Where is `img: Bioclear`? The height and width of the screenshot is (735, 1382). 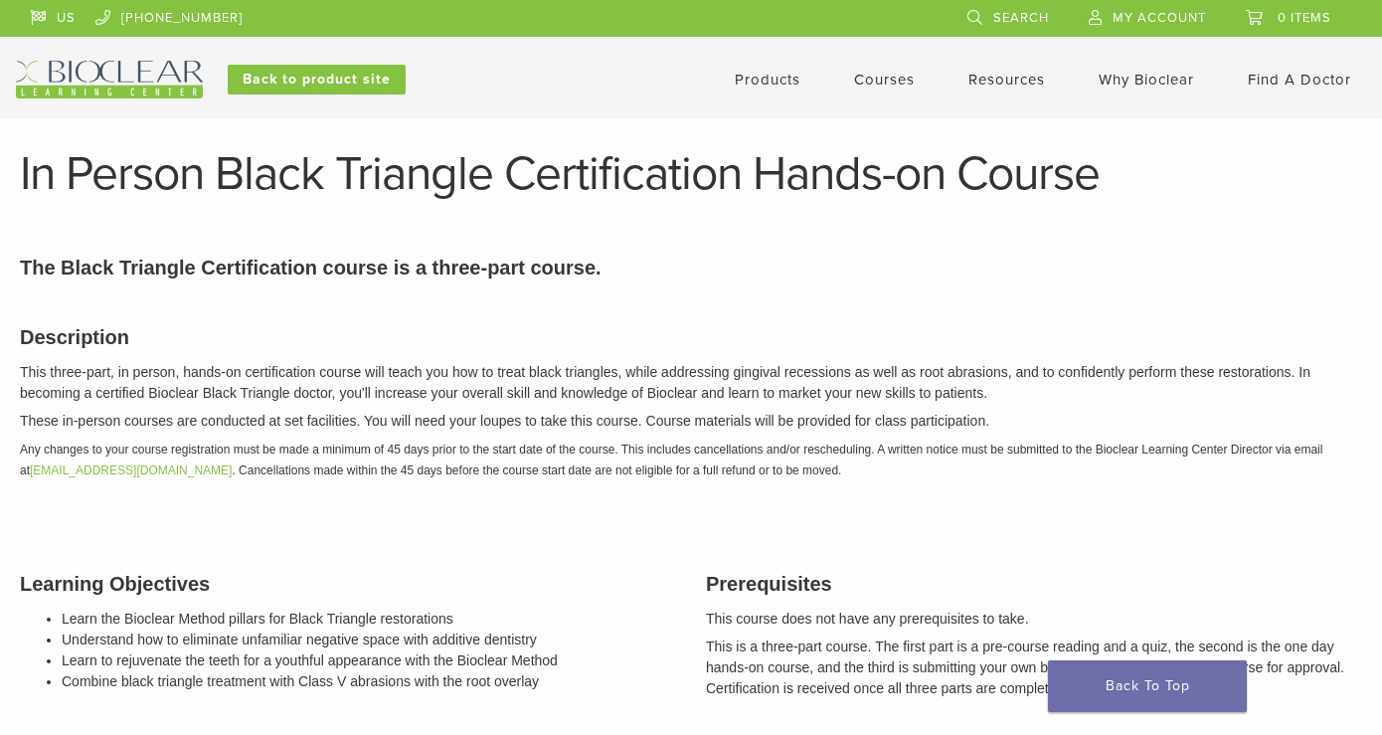
img: Bioclear is located at coordinates (109, 80).